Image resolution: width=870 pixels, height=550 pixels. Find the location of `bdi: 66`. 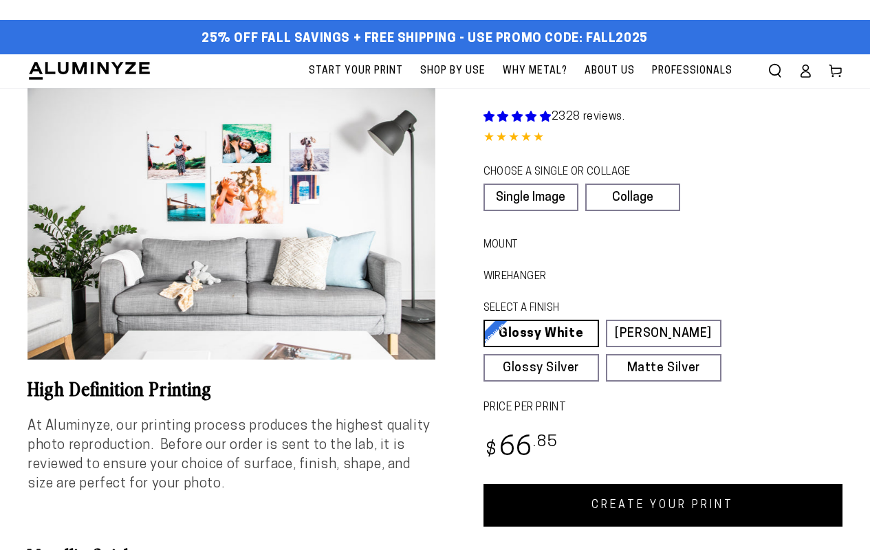

bdi: 66 is located at coordinates (520, 448).